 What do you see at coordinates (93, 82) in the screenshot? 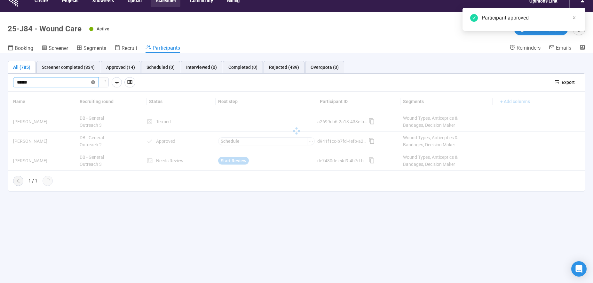
I see `span: close-circle` at bounding box center [93, 82].